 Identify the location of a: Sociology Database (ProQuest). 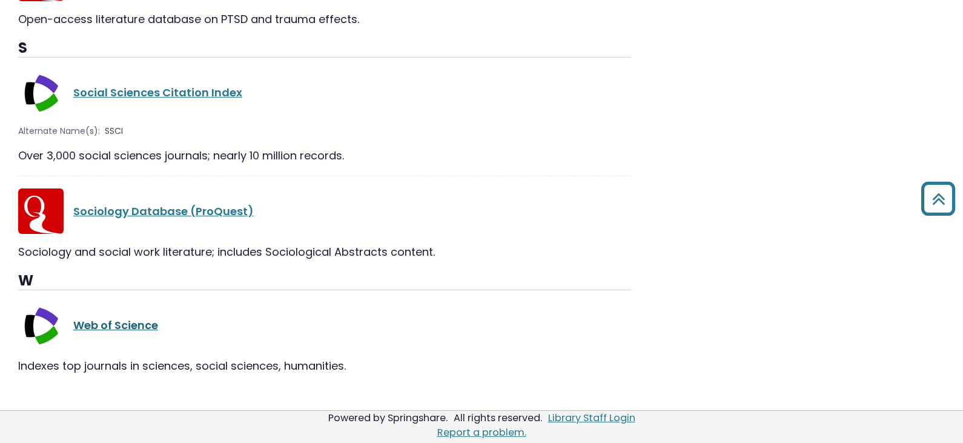
(164, 211).